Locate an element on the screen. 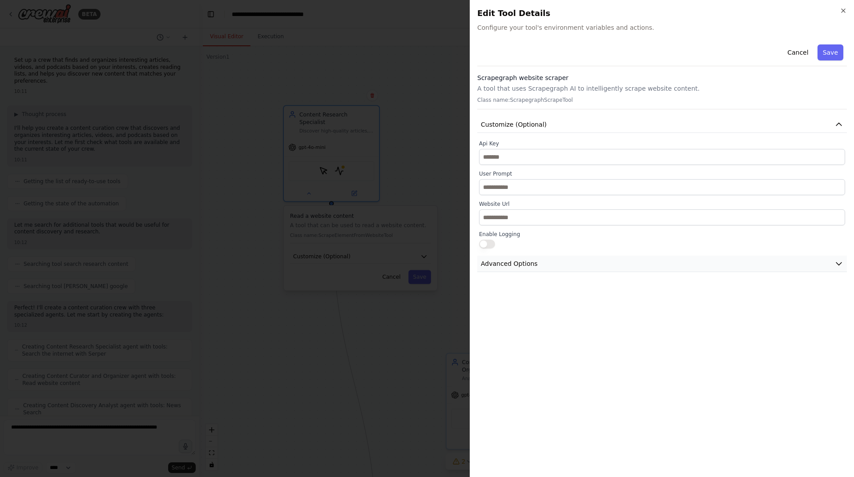  button: Cancel is located at coordinates (797, 52).